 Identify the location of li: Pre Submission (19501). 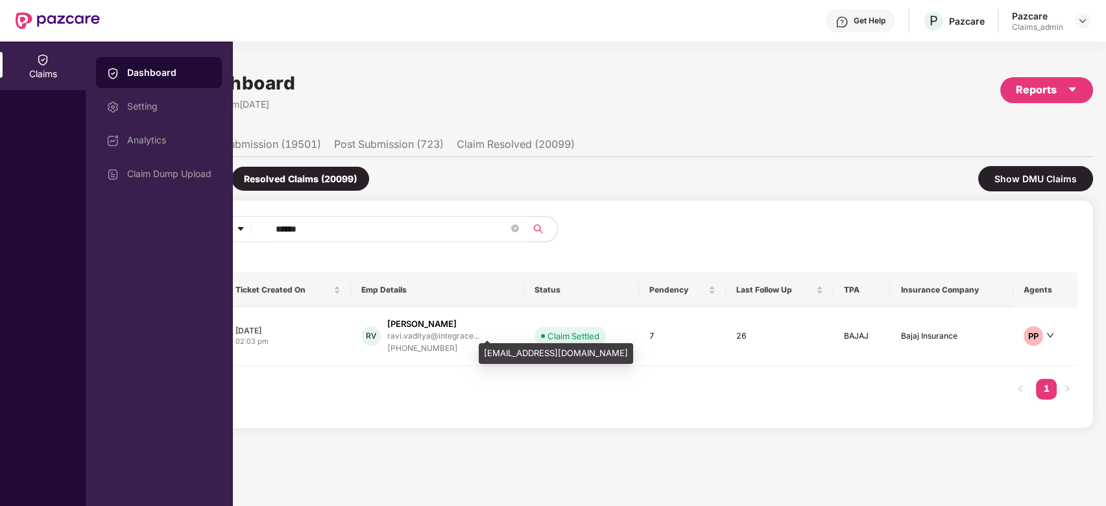
(262, 147).